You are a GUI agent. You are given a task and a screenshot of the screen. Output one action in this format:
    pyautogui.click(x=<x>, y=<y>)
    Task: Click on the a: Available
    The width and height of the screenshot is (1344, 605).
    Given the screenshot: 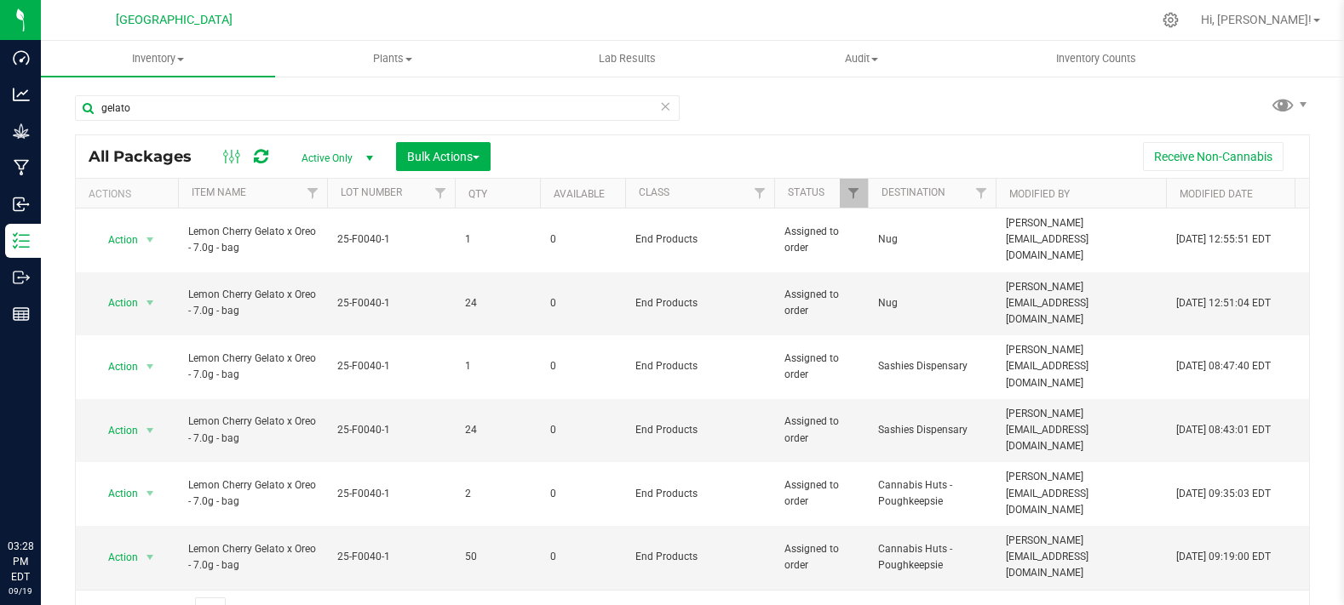 What is the action you would take?
    pyautogui.click(x=579, y=194)
    